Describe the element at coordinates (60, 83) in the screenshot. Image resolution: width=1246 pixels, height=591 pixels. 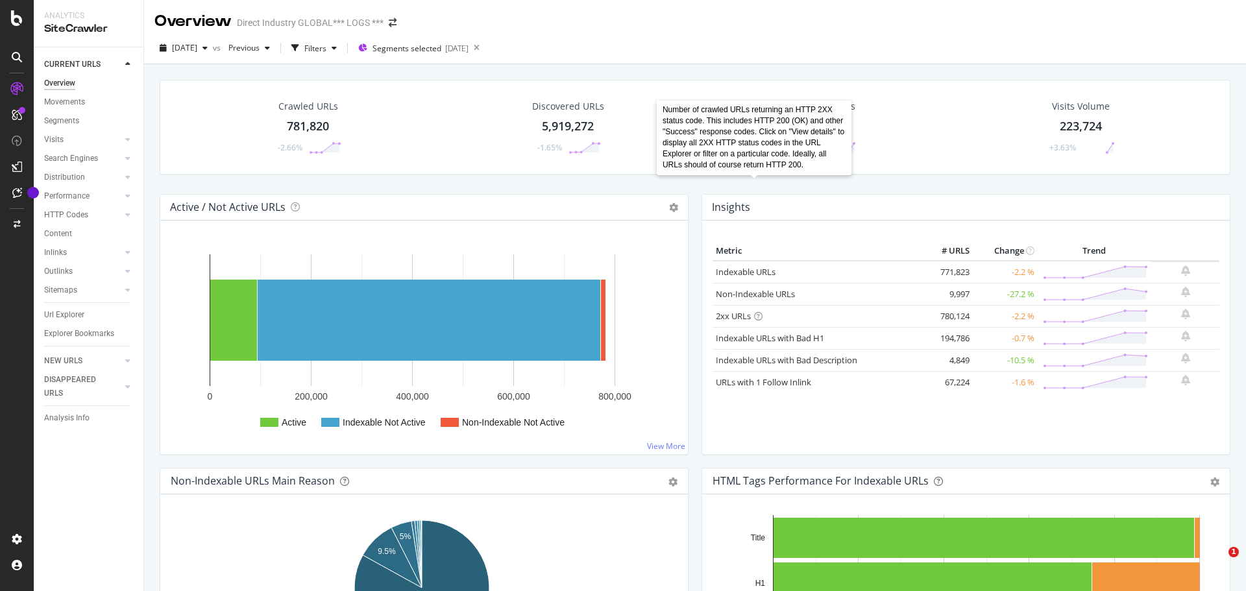
I see `div: Overview` at that location.